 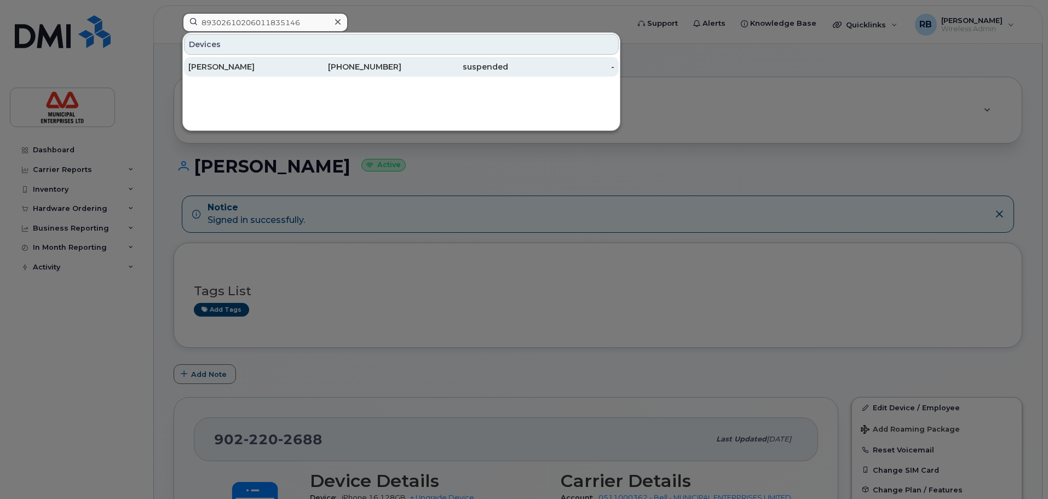 I want to click on div: Devices, so click(x=402, y=44).